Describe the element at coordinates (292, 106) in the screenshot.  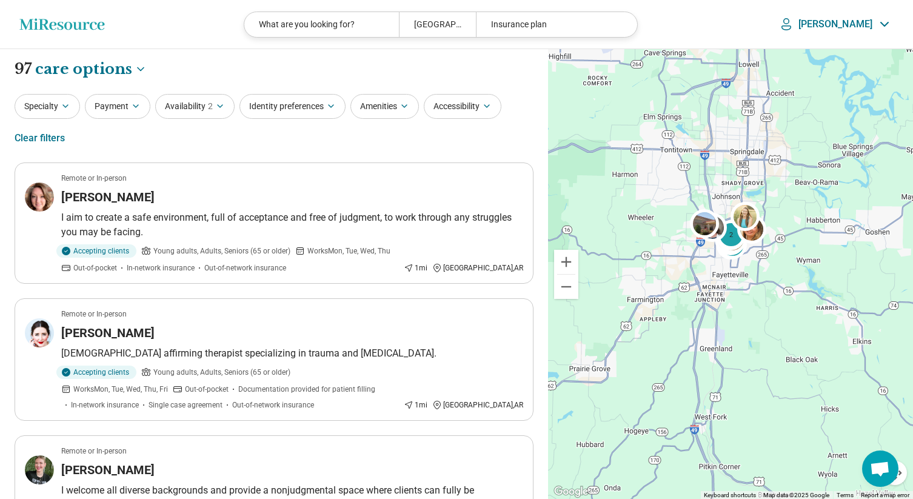
I see `button: Identity preferences` at that location.